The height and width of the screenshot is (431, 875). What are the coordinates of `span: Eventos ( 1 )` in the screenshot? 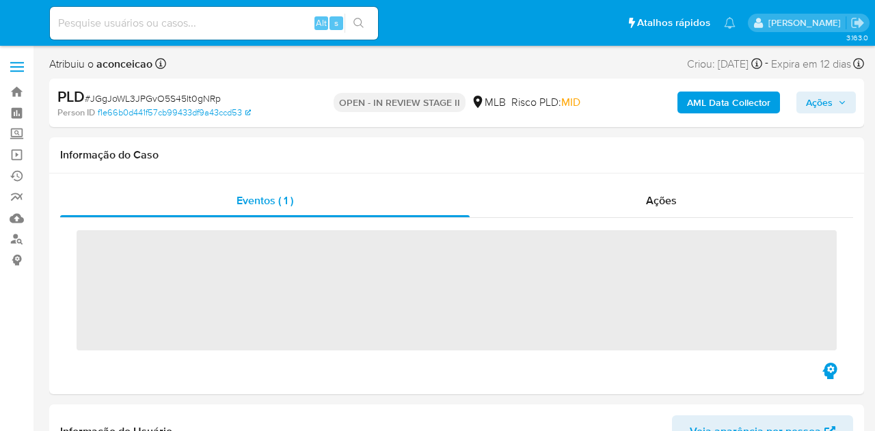 It's located at (264, 200).